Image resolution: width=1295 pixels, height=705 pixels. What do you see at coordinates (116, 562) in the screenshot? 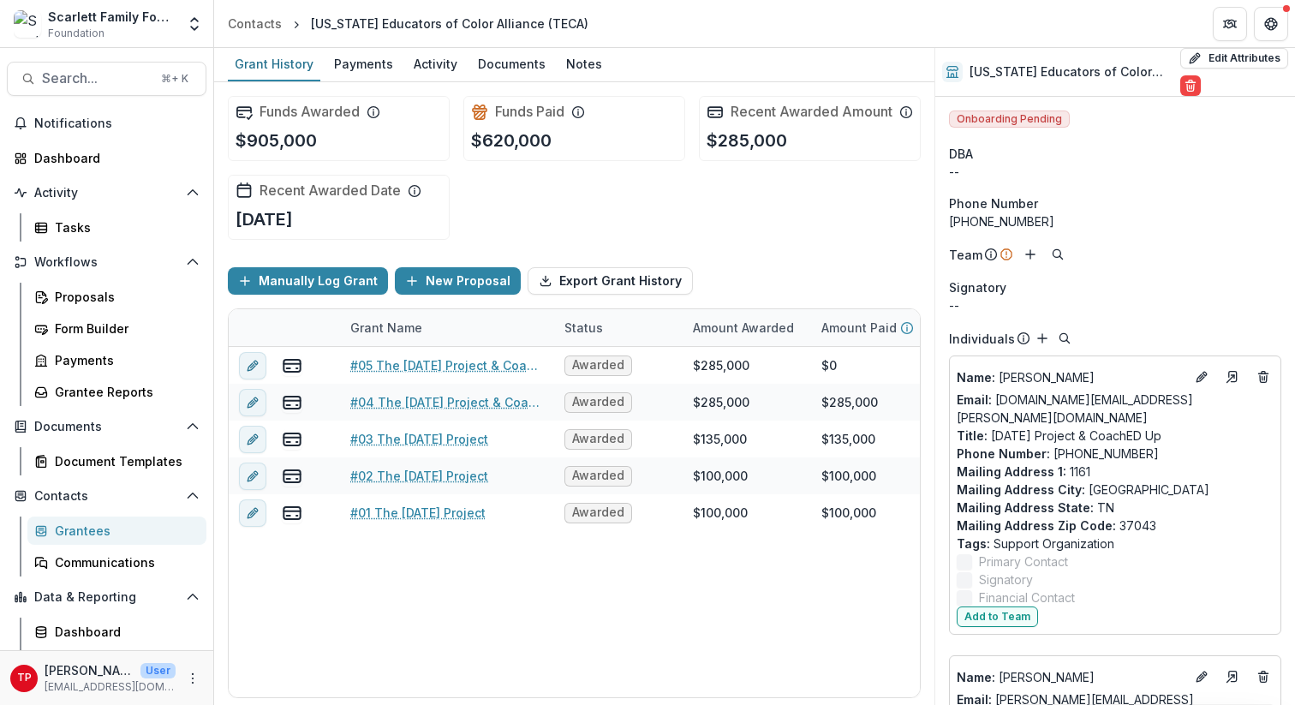
I see `a: Communications` at bounding box center [116, 562].